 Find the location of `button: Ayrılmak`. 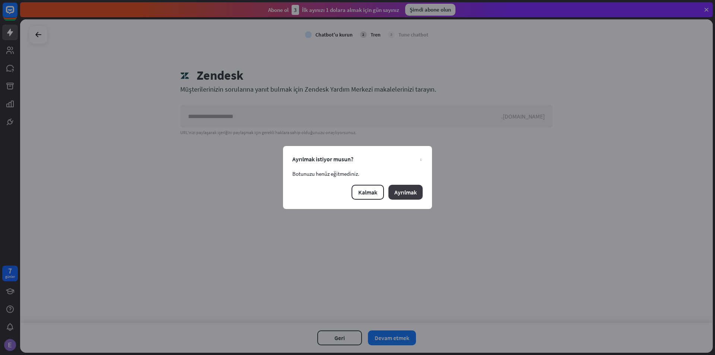

button: Ayrılmak is located at coordinates (406, 192).